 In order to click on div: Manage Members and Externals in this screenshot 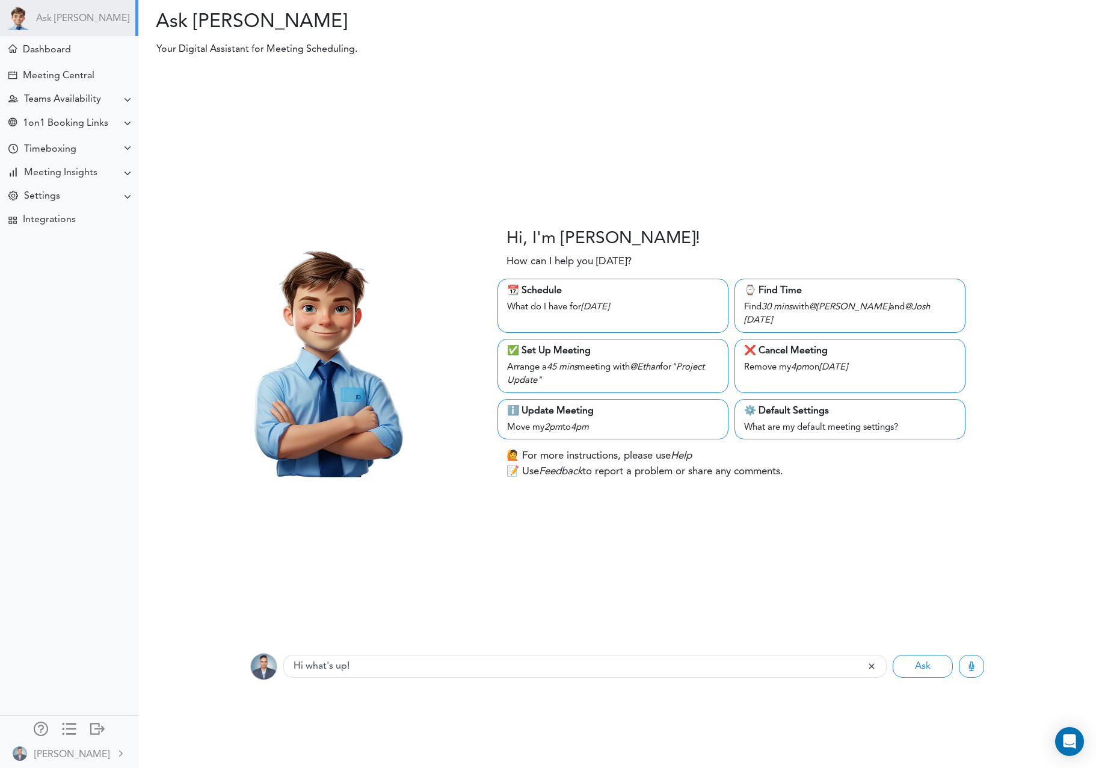, I will do `click(41, 727)`.